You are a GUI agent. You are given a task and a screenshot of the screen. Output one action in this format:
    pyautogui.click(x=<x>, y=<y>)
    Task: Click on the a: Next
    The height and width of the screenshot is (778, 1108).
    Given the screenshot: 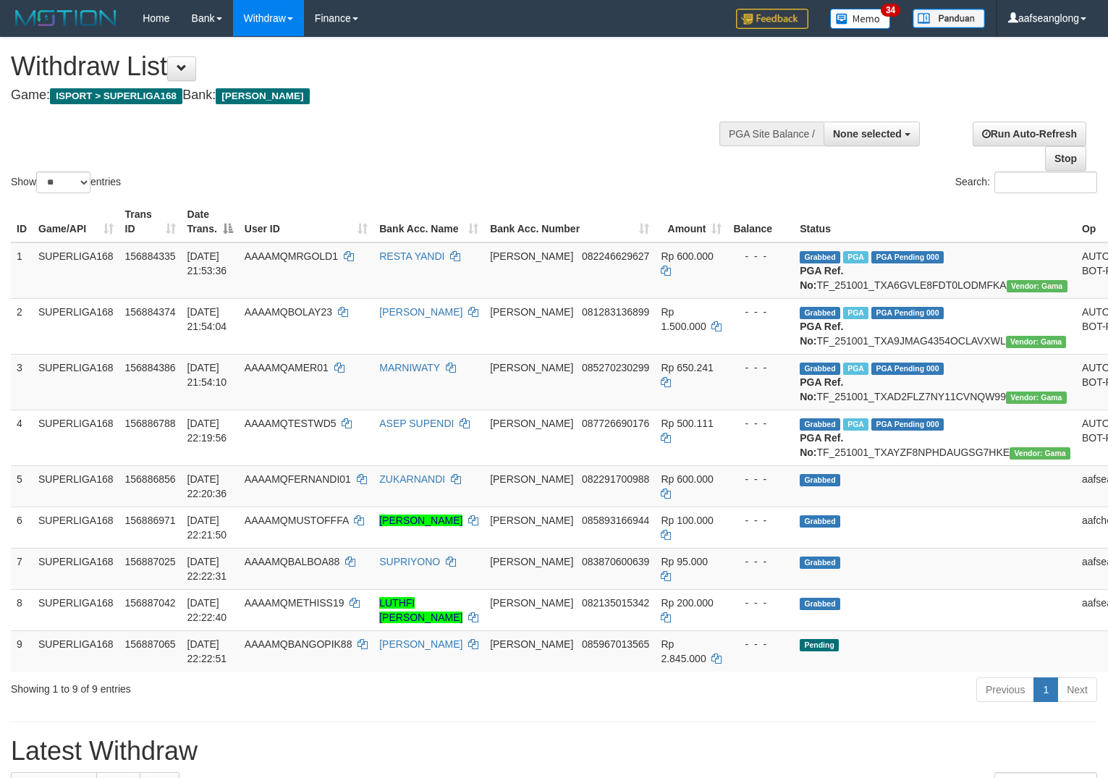 What is the action you would take?
    pyautogui.click(x=1077, y=690)
    